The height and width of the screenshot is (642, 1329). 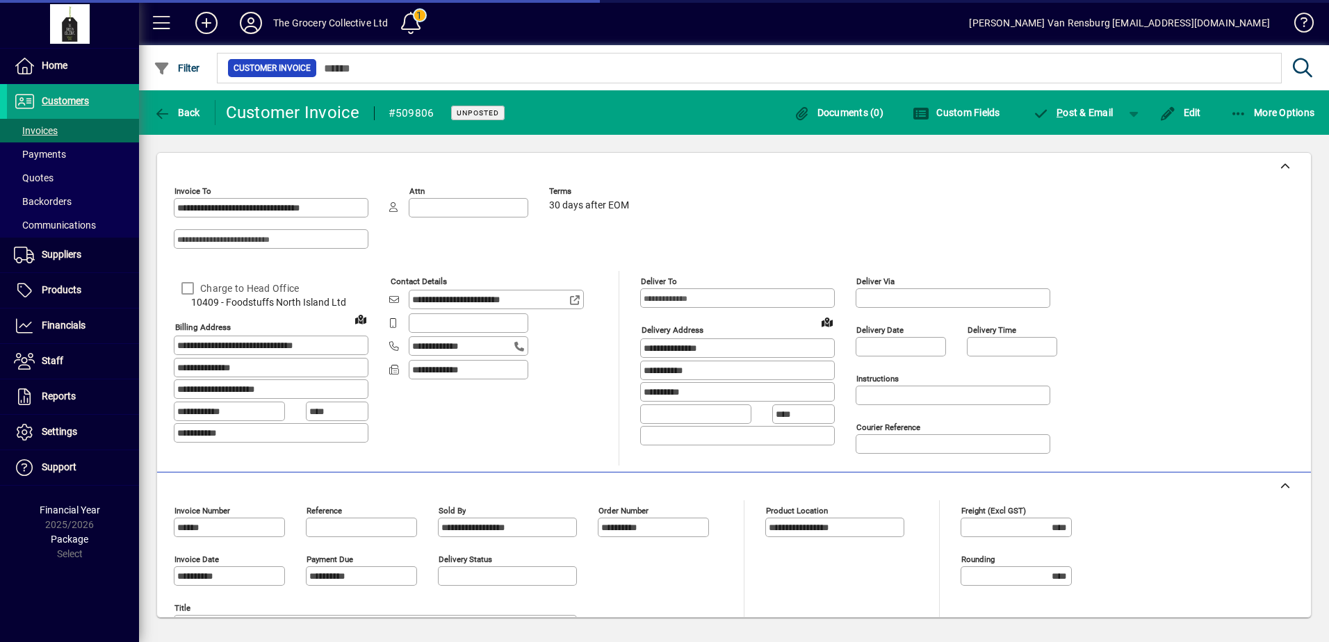 I want to click on mat-label: Delivery time, so click(x=992, y=330).